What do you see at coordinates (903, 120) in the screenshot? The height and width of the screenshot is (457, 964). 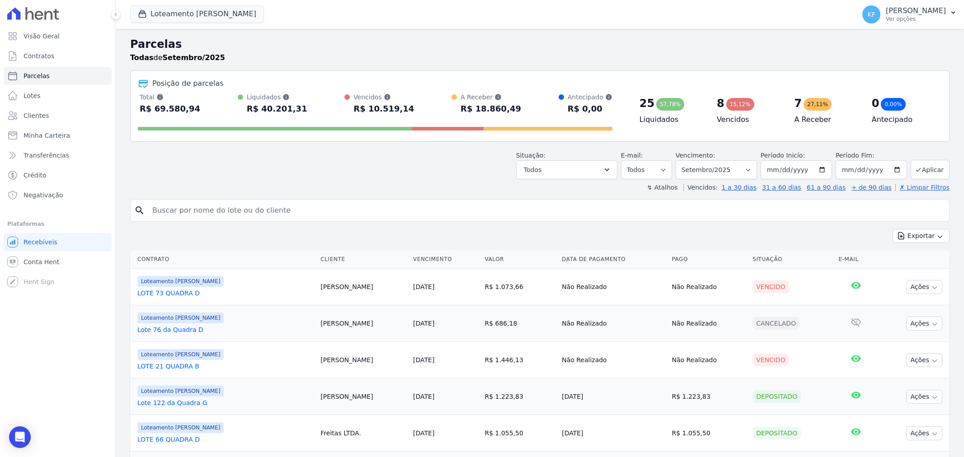 I see `h4: Antecipado` at bounding box center [903, 120].